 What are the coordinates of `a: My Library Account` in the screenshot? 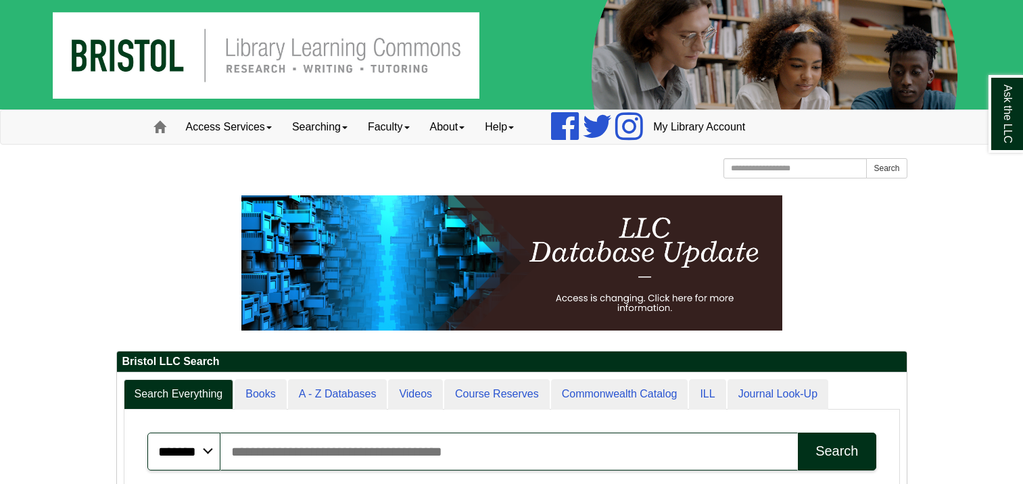 It's located at (699, 127).